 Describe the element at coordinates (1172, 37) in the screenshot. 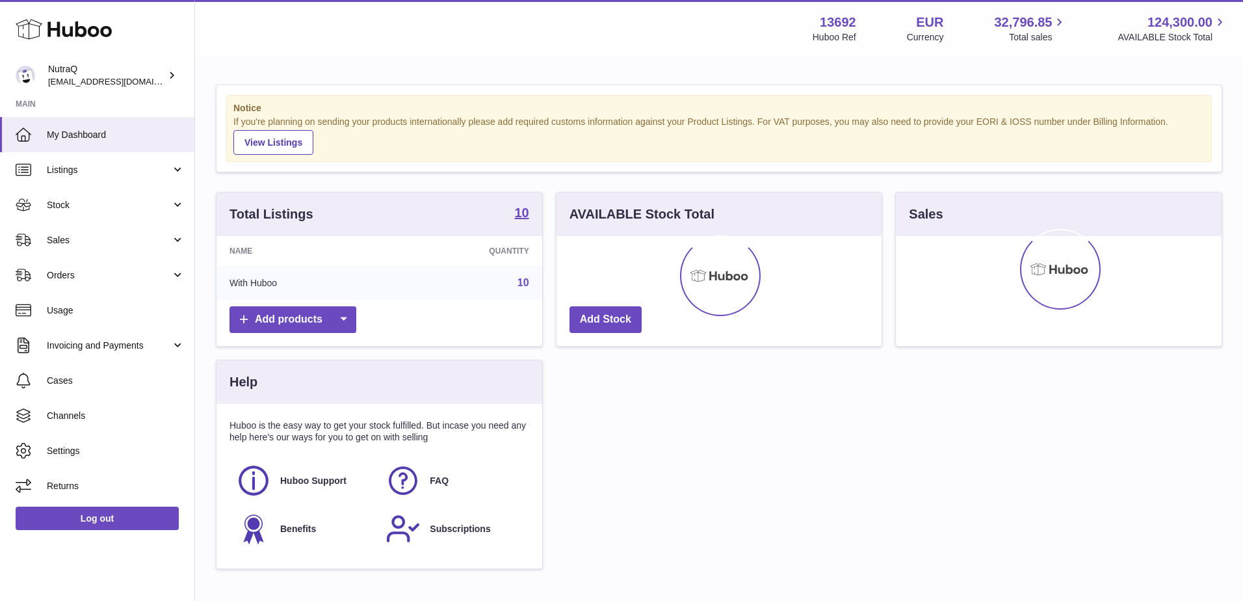

I see `span: AVAILABLE Stock Total` at that location.